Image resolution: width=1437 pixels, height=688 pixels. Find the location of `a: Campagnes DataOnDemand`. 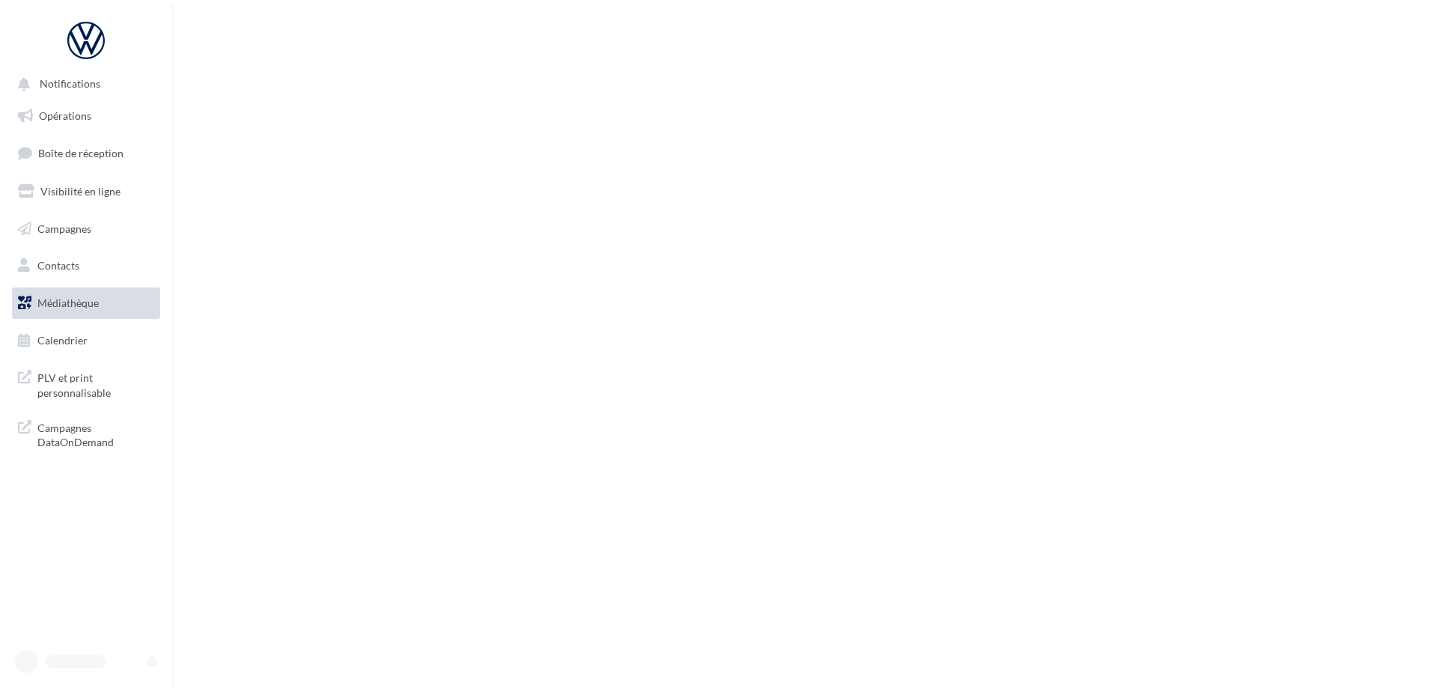

a: Campagnes DataOnDemand is located at coordinates (86, 433).